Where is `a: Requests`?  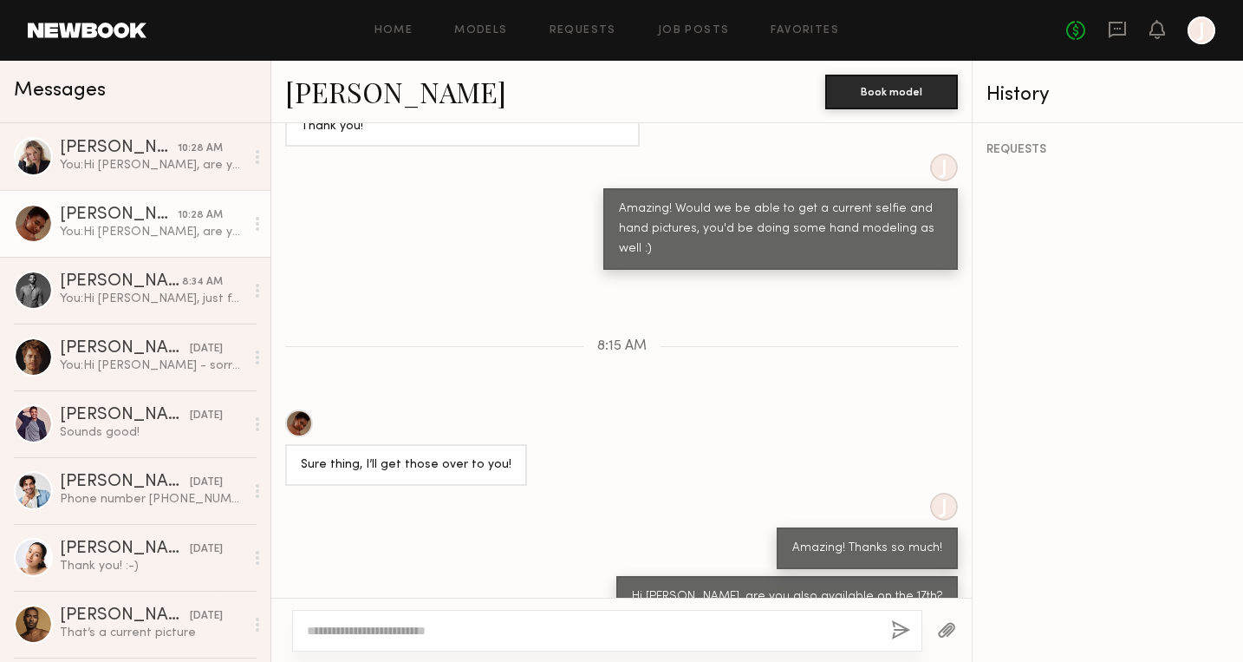 a: Requests is located at coordinates (583, 30).